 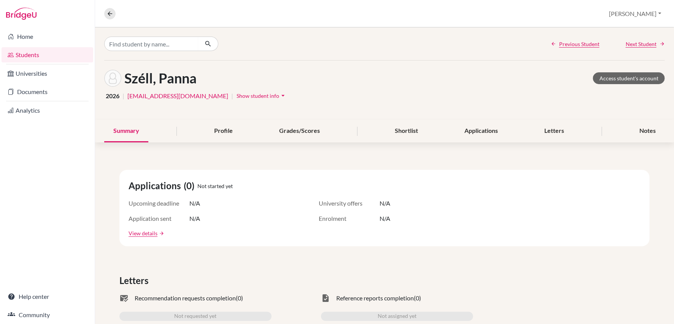 I want to click on h1: Széll, Panna, so click(x=161, y=78).